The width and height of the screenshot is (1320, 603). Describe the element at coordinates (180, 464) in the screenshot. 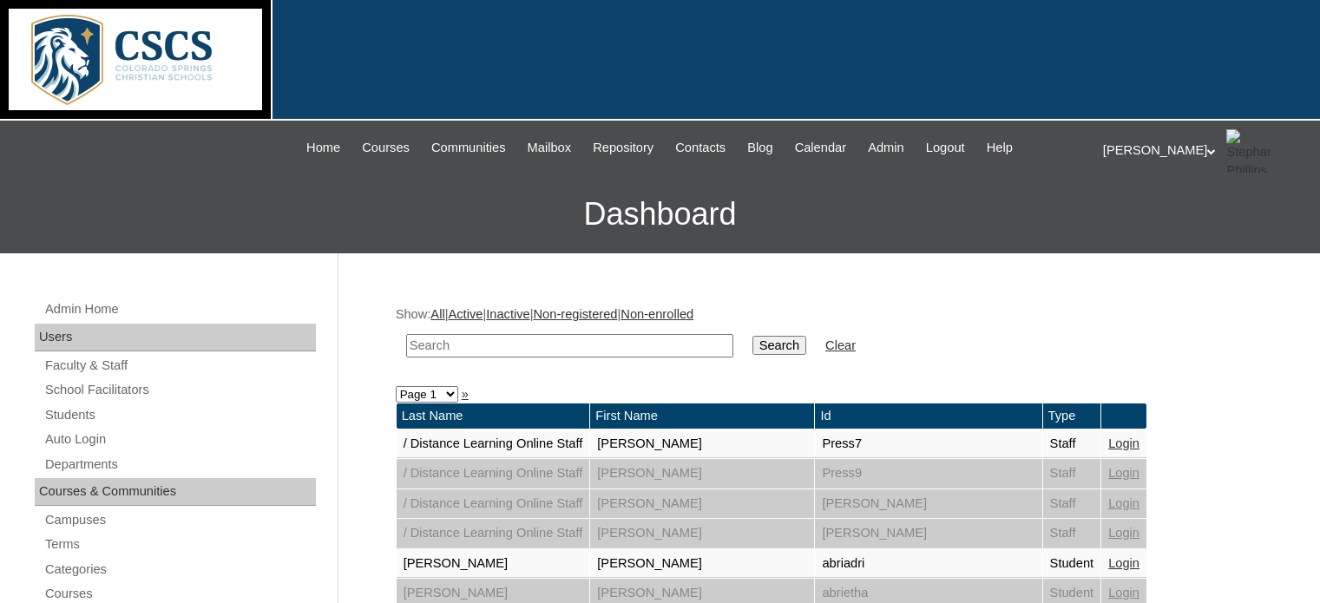

I see `a: Departments` at that location.